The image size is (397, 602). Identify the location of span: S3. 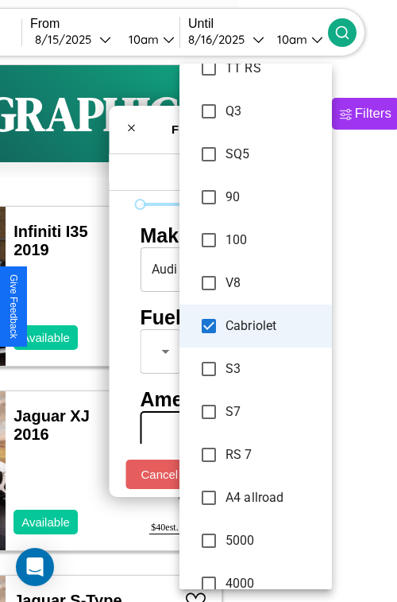
(273, 369).